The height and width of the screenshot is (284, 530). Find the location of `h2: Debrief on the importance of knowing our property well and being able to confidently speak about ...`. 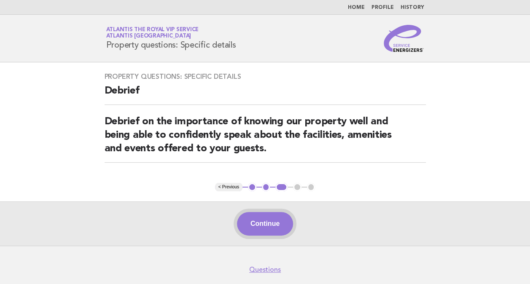

h2: Debrief on the importance of knowing our property well and being able to confidently speak about ... is located at coordinates (265, 139).